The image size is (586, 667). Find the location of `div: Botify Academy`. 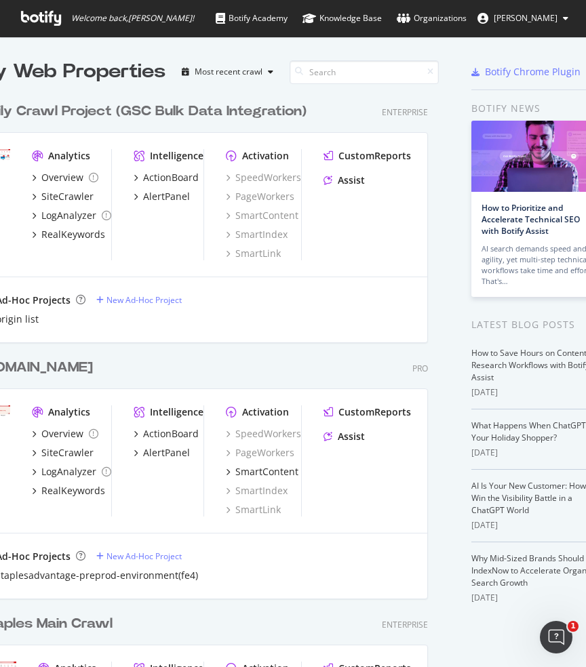

div: Botify Academy is located at coordinates (252, 18).